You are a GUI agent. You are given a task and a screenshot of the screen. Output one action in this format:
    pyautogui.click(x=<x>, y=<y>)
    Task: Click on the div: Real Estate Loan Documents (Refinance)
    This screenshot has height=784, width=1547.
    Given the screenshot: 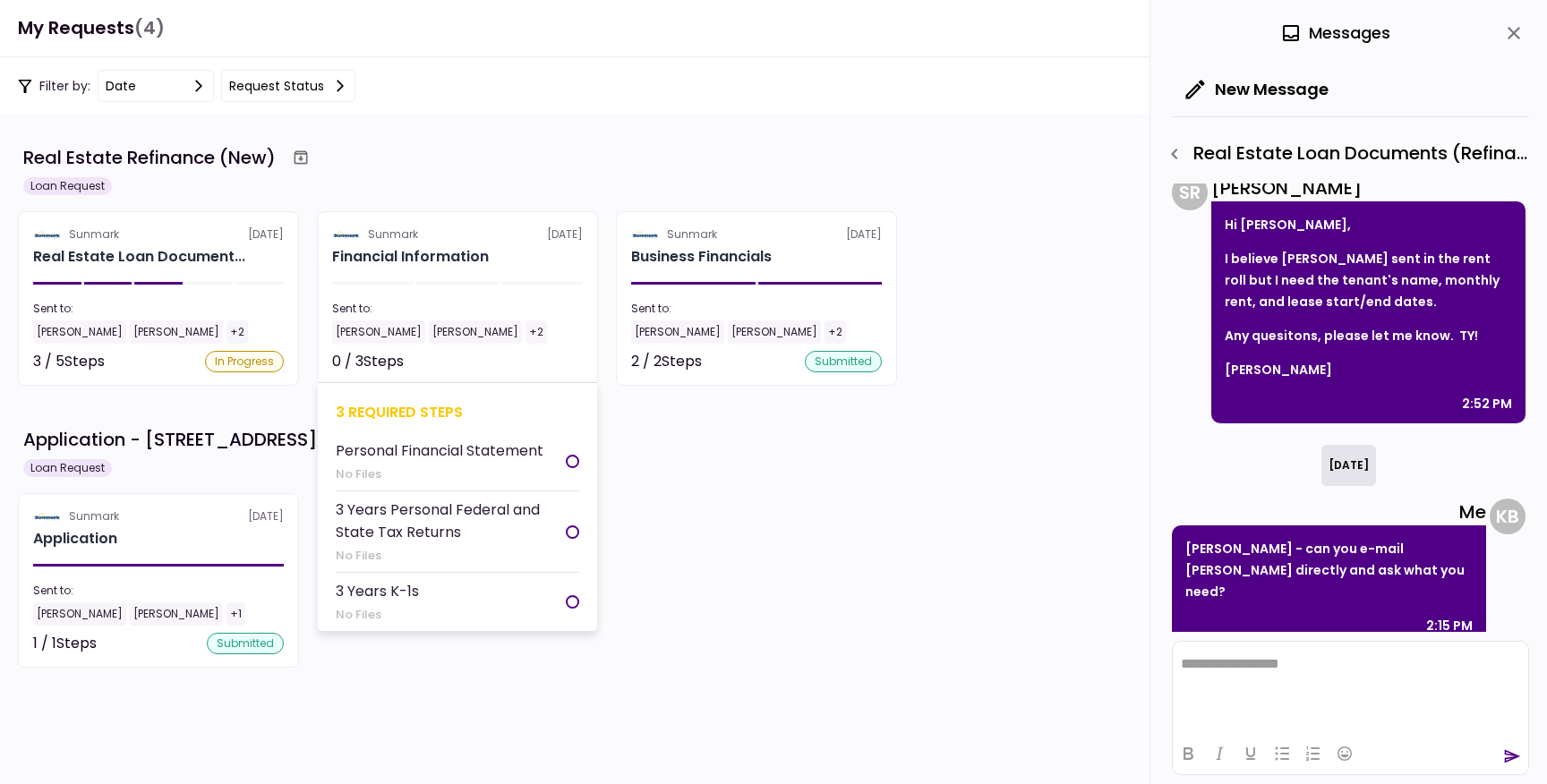 What is the action you would take?
    pyautogui.click(x=139, y=256)
    